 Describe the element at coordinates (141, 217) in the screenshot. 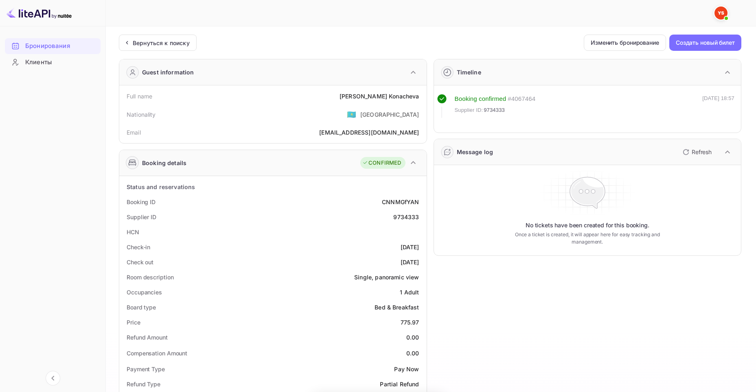

I see `div: Supplier ID` at that location.